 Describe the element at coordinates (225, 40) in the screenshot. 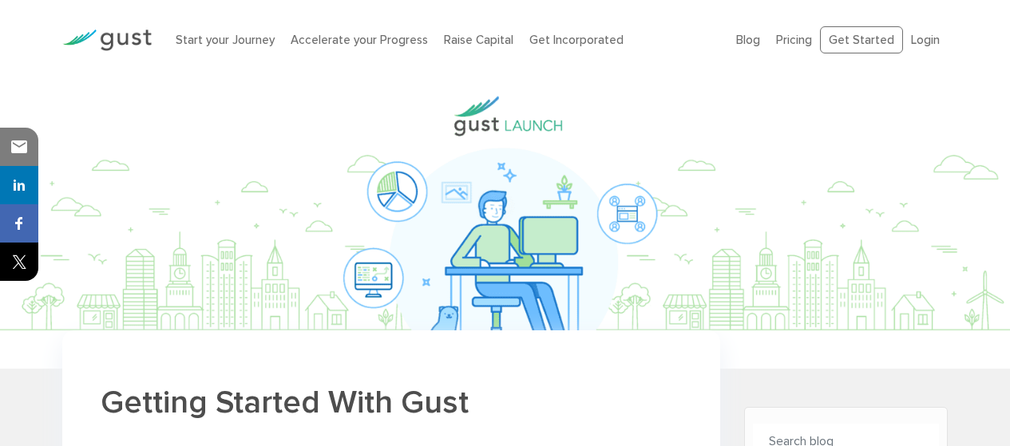

I see `a: Start your Journey` at that location.